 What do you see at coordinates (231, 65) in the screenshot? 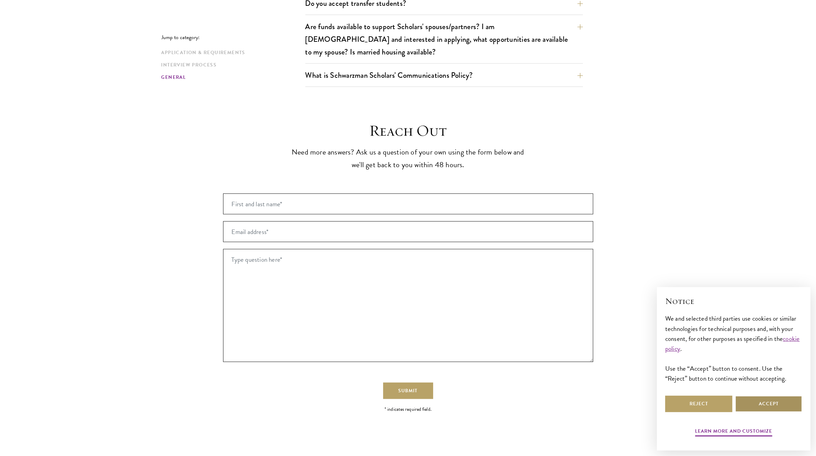
I see `a: Interview Process` at bounding box center [231, 65].